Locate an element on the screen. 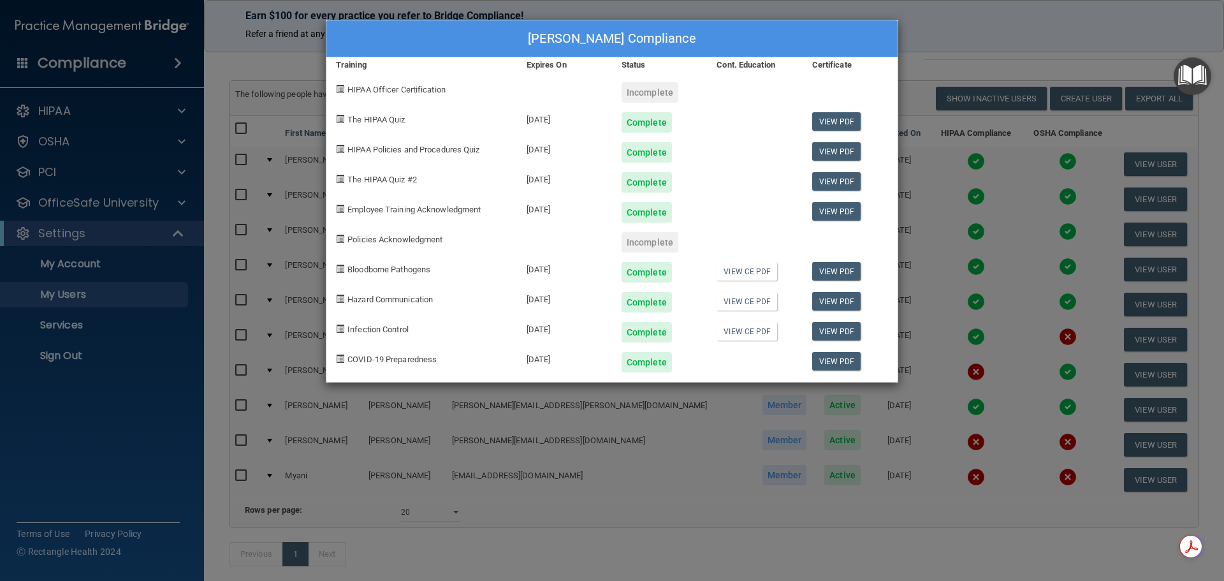  span: The HIPAA Quiz #2 is located at coordinates (382, 179).